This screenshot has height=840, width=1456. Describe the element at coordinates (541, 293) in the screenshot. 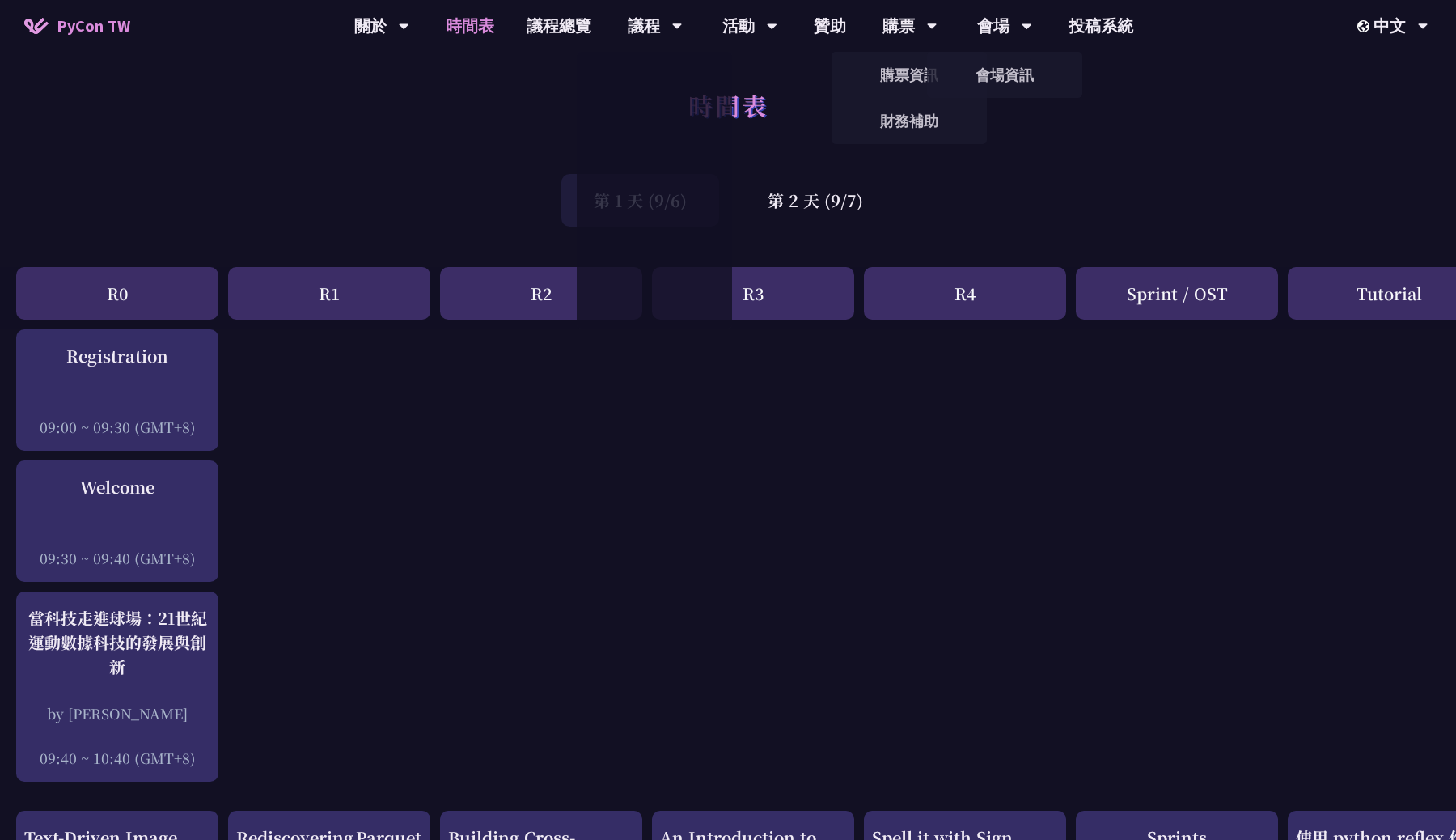

I see `div: R2` at that location.